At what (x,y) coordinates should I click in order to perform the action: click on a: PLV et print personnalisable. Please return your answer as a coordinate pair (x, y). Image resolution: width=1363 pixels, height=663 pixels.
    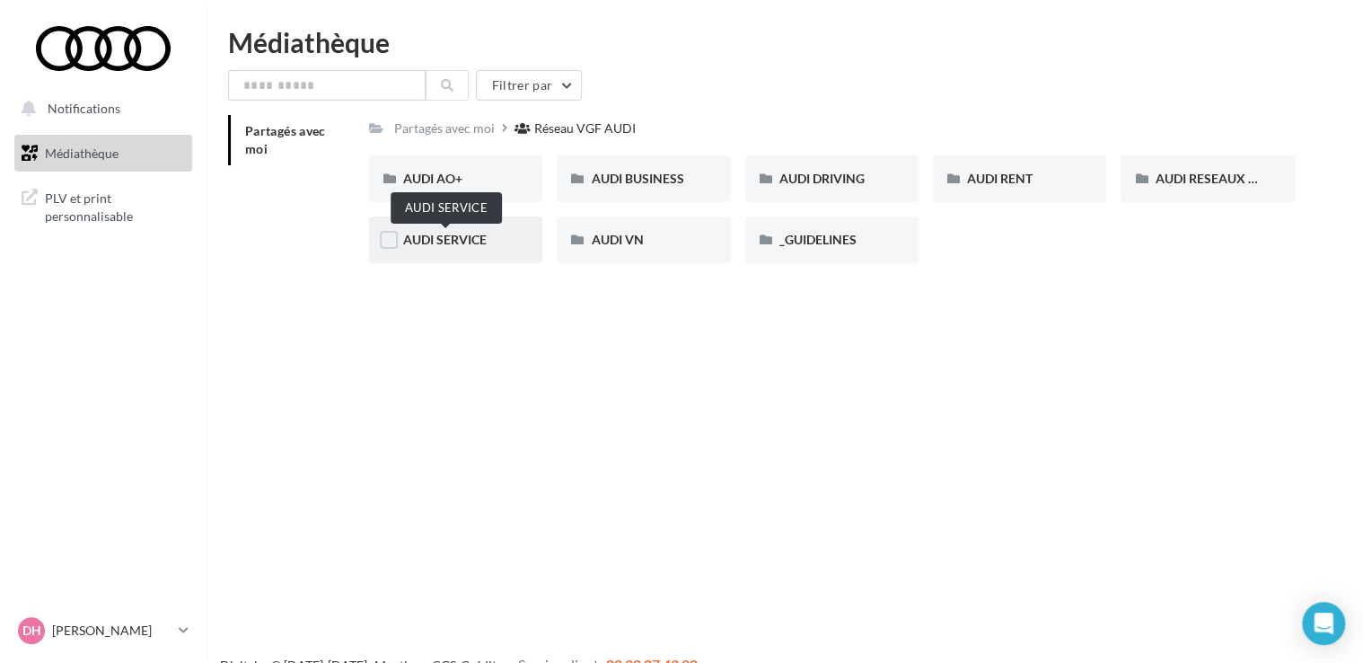
    Looking at the image, I should click on (103, 205).